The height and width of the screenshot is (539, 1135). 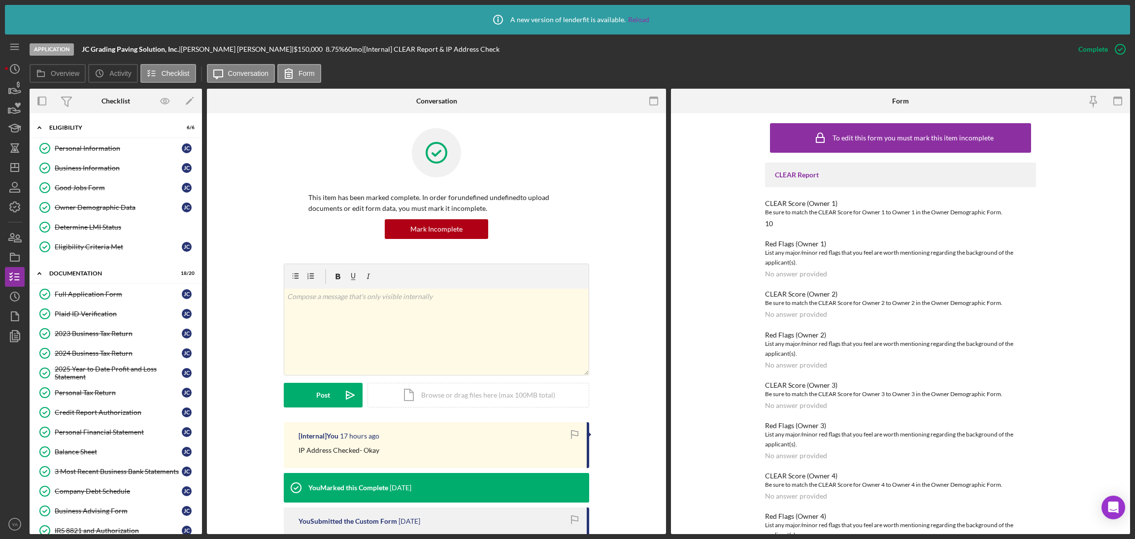 What do you see at coordinates (116, 333) in the screenshot?
I see `a: 2023 Business Tax ReturnJC` at bounding box center [116, 333].